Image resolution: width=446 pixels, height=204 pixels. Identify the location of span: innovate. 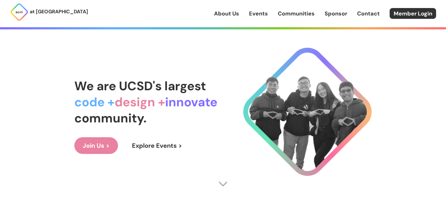
(191, 102).